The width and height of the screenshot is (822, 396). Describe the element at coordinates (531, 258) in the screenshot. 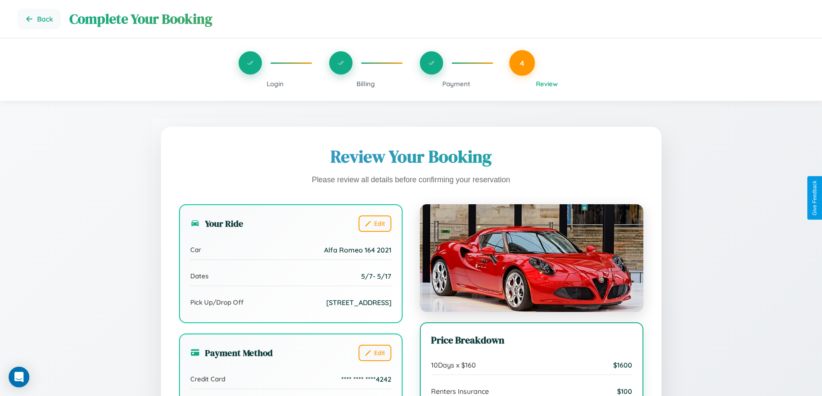

I see `img: Alfa Romeo 164` at that location.